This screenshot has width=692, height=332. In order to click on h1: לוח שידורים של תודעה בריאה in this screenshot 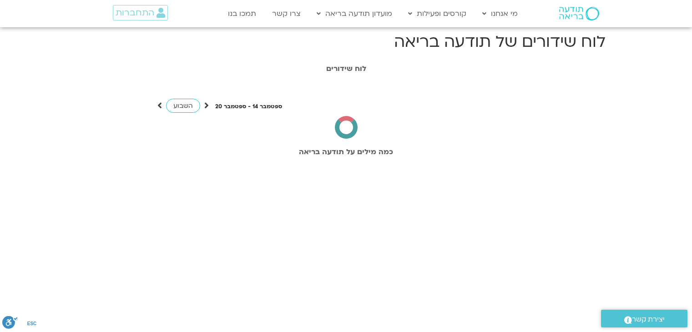, I will do `click(346, 42)`.